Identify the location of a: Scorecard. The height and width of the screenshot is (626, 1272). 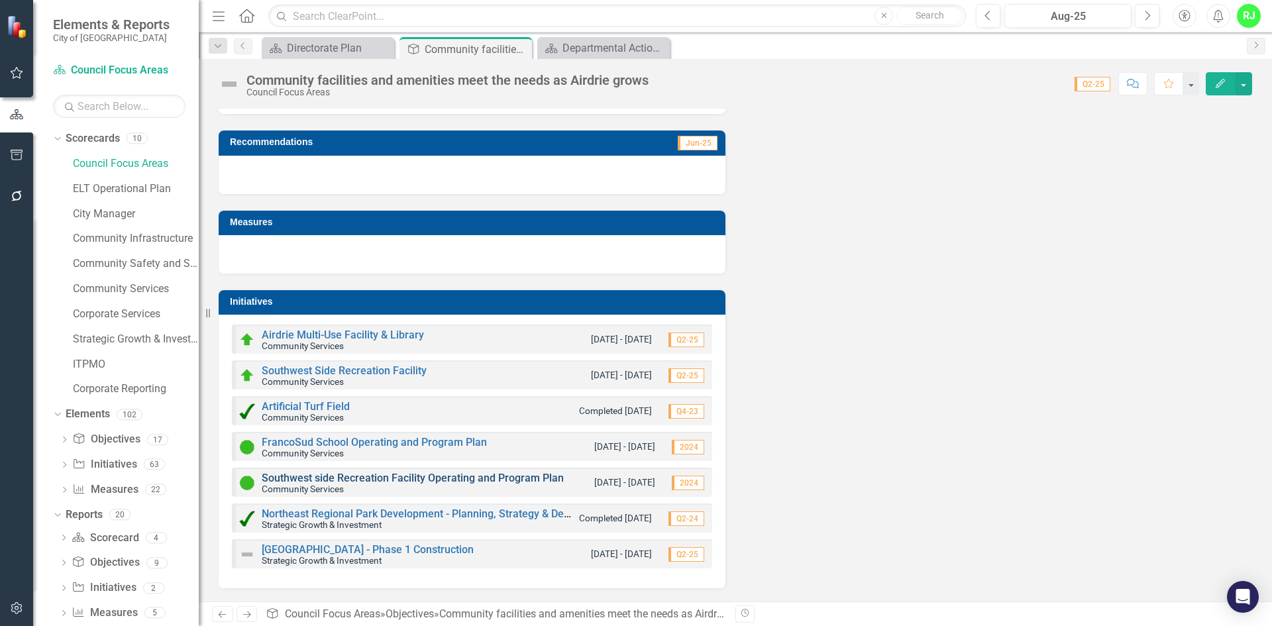
(105, 538).